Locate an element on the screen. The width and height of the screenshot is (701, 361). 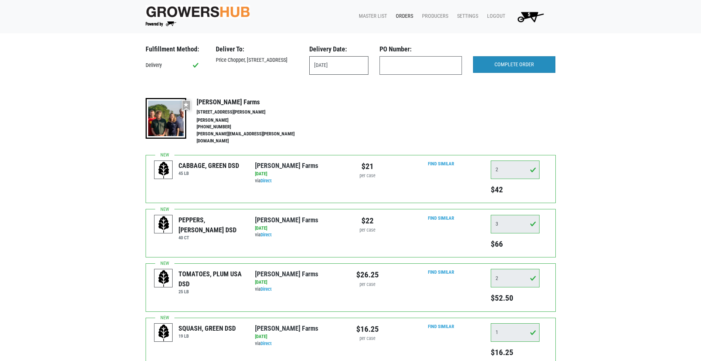
a: Master List is located at coordinates (372, 16).